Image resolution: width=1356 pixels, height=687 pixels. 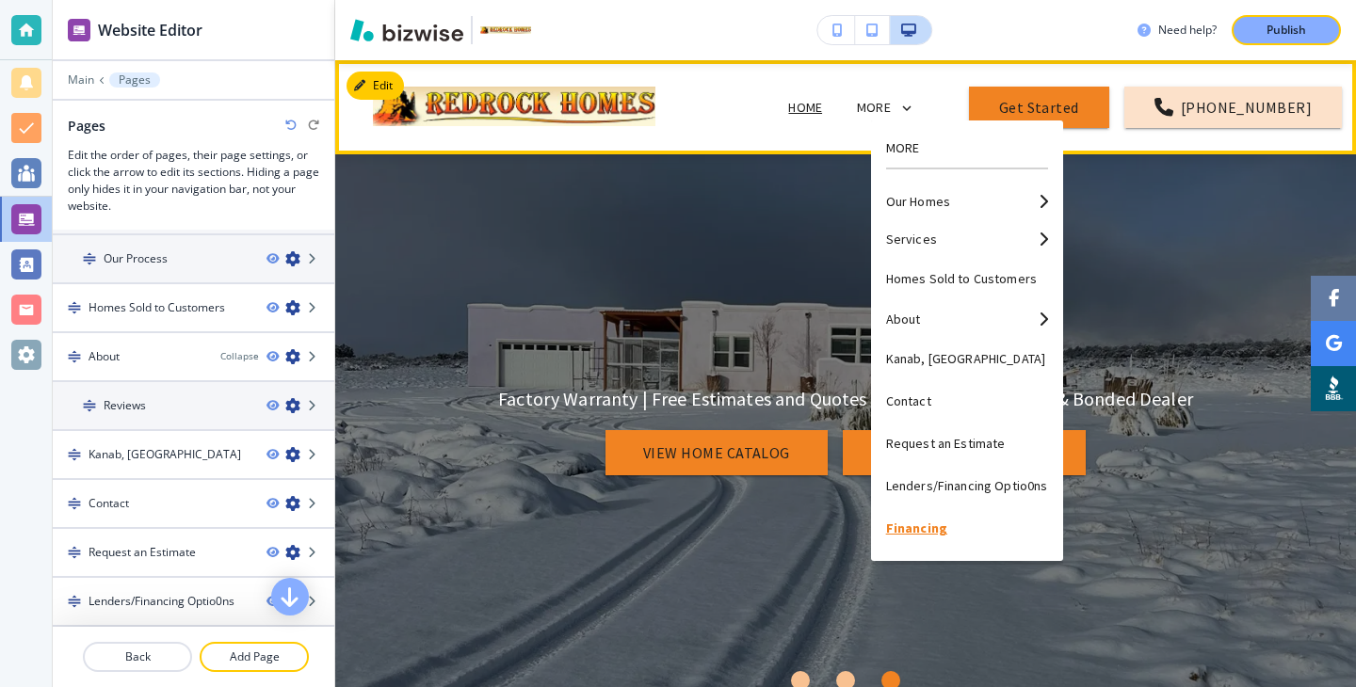 I want to click on p: Publish, so click(x=1286, y=30).